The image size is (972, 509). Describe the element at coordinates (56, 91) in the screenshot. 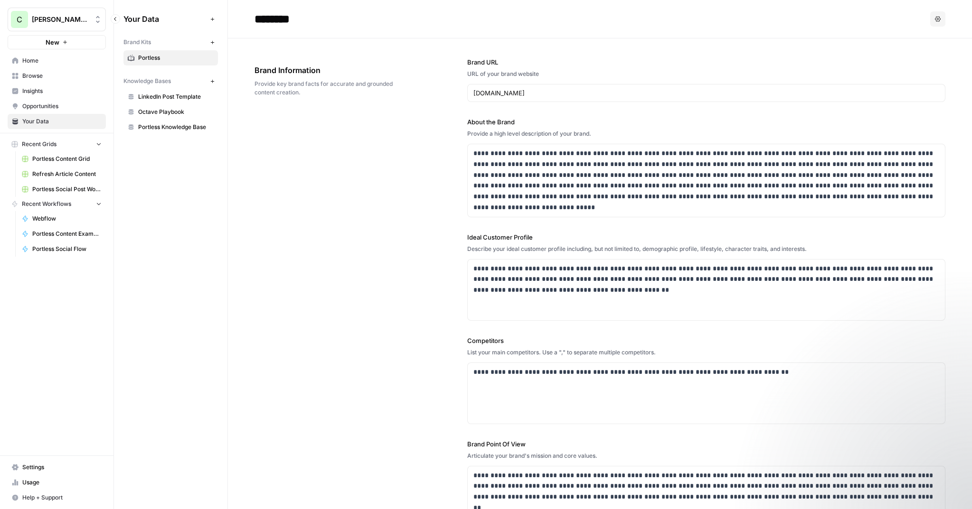

I see `a: Insights` at that location.